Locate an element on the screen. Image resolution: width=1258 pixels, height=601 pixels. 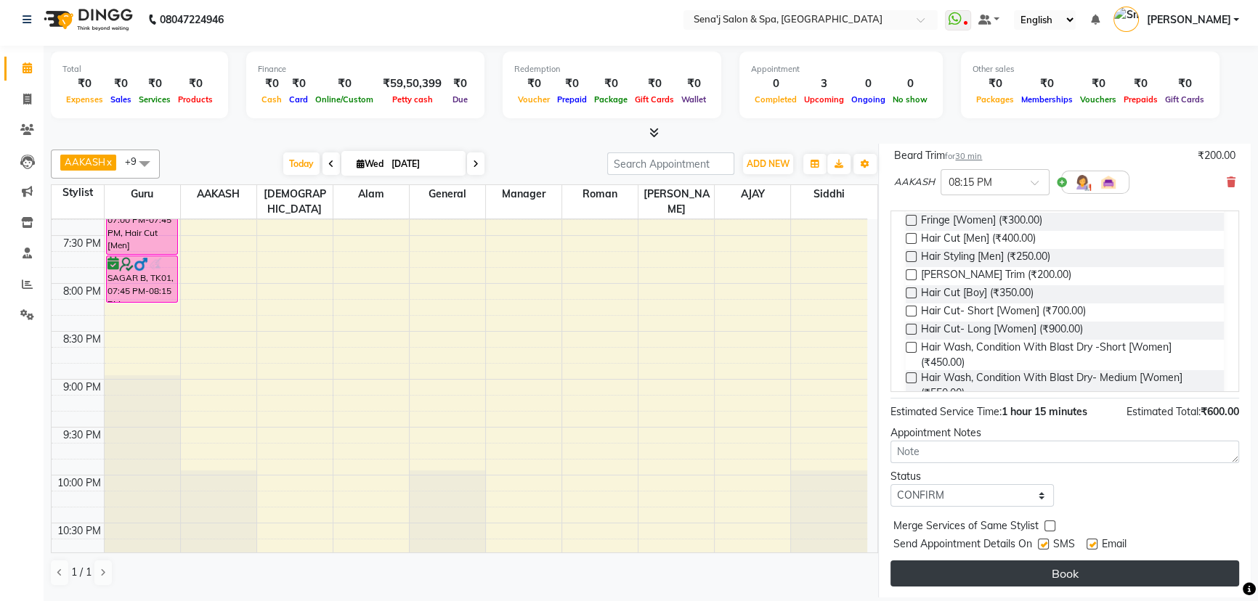
span: Completed is located at coordinates (776, 100).